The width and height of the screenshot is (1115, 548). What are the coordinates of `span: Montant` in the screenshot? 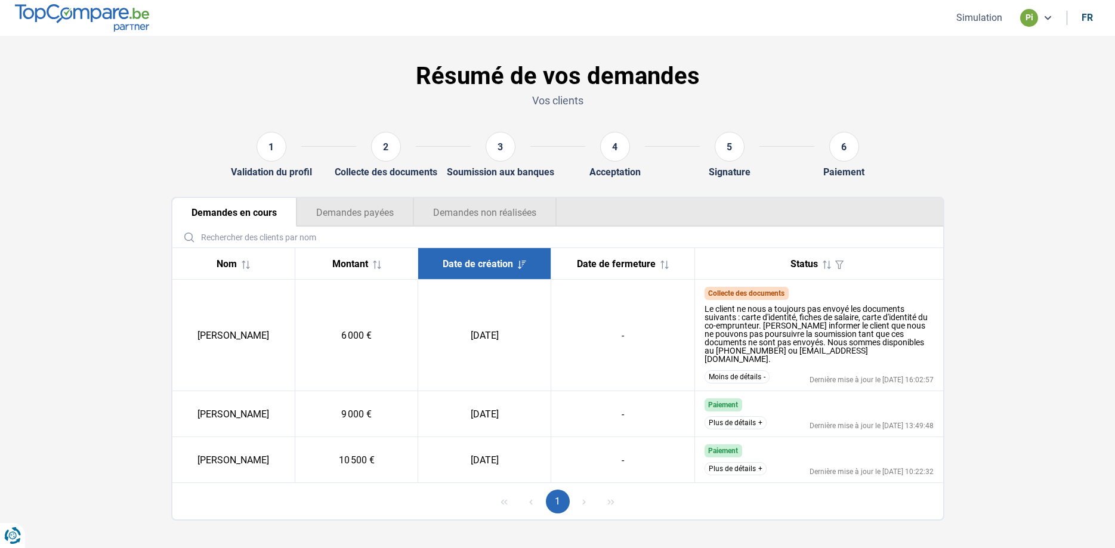 It's located at (350, 264).